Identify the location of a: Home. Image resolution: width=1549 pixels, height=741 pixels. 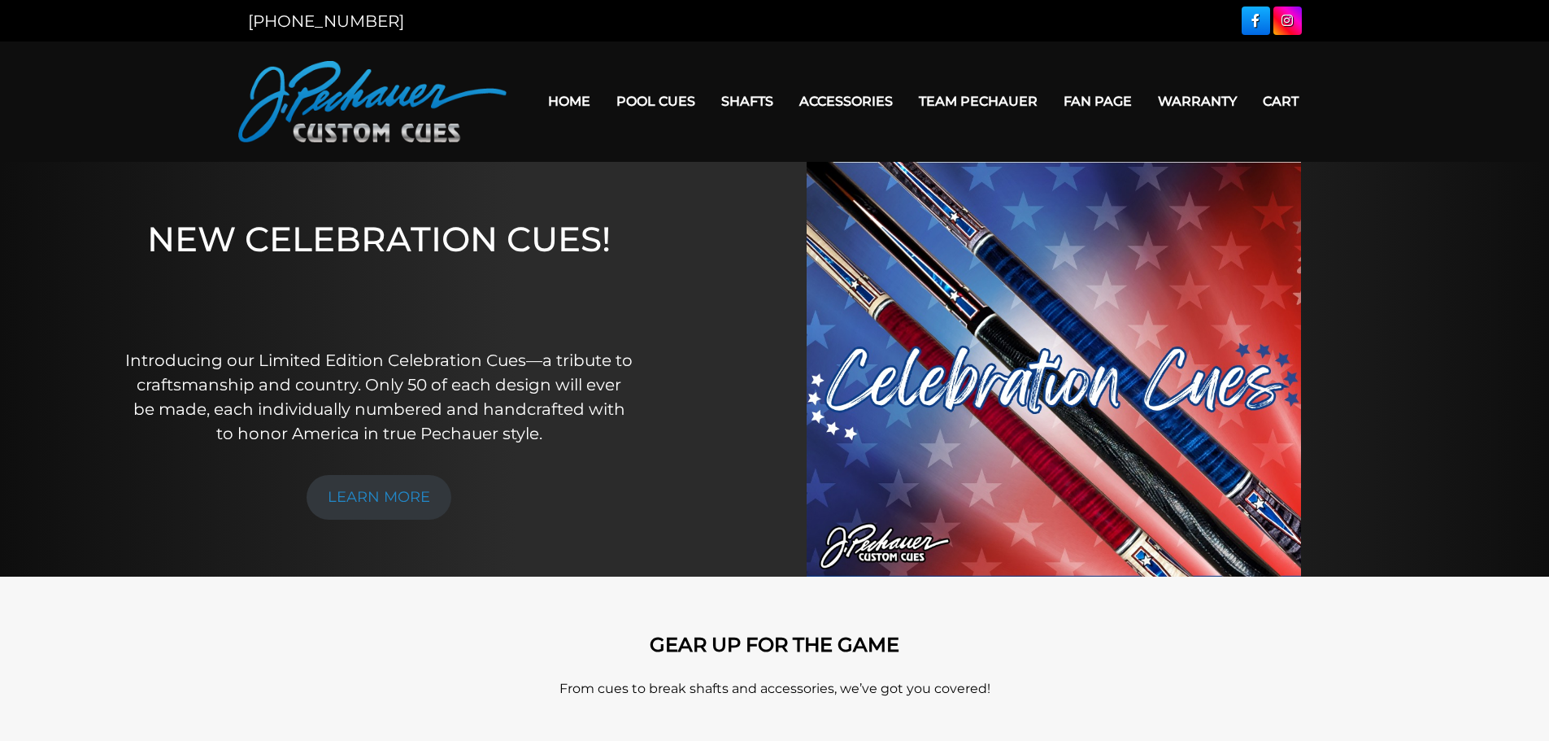
(569, 101).